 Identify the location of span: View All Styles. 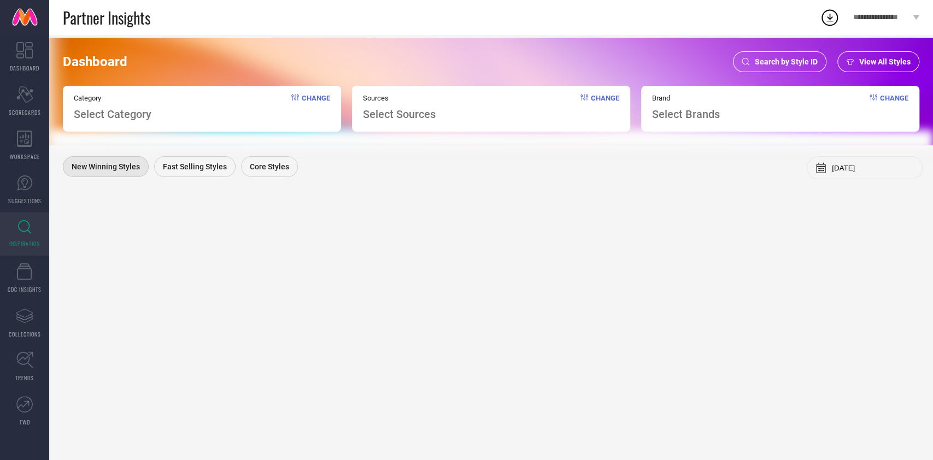
(885, 62).